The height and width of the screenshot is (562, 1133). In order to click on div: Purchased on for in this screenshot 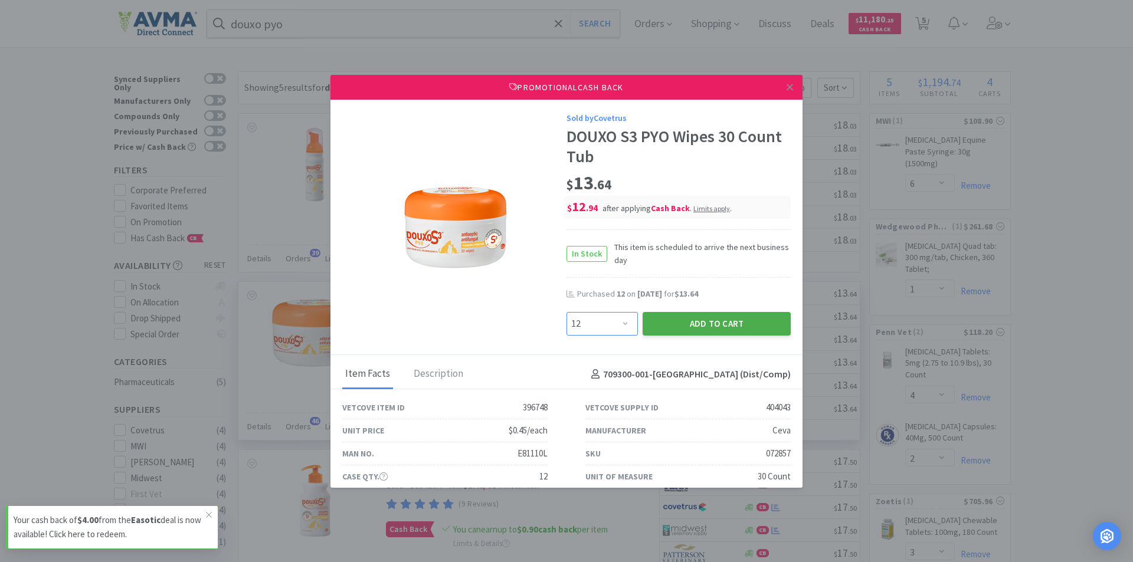, I will do `click(684, 294)`.